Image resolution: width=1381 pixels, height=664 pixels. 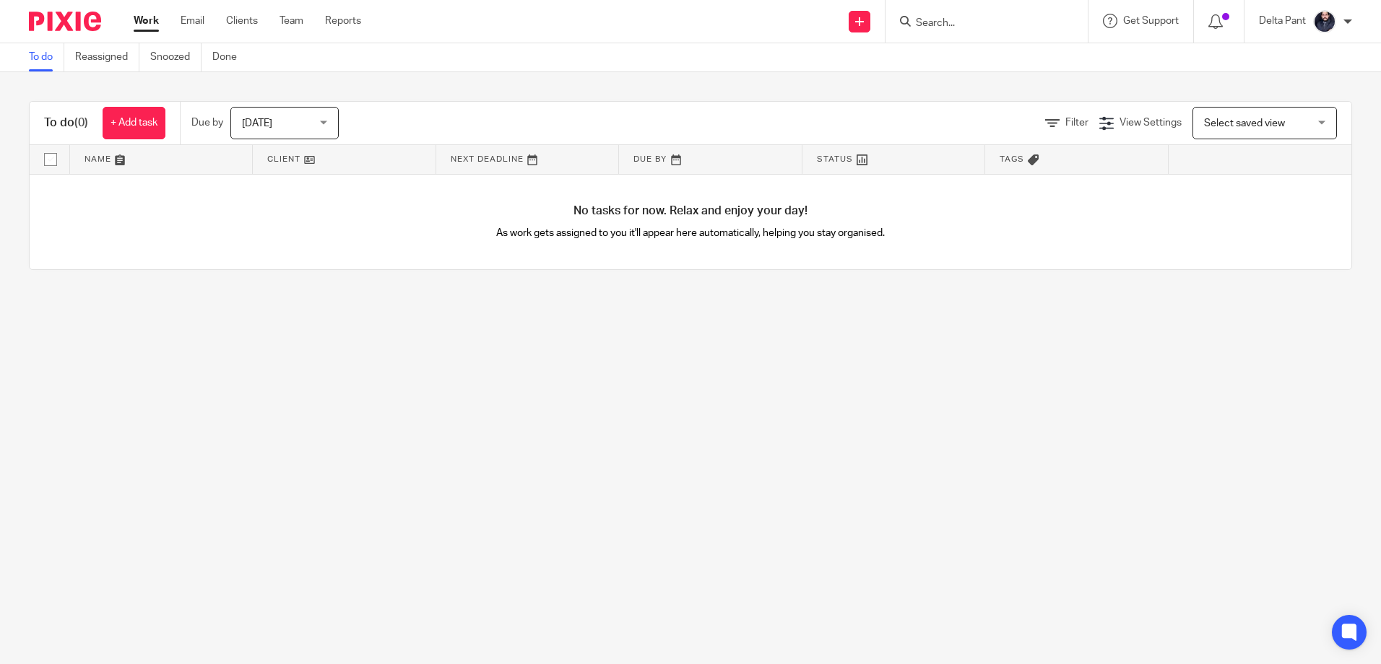 What do you see at coordinates (1012, 159) in the screenshot?
I see `span: Tags` at bounding box center [1012, 159].